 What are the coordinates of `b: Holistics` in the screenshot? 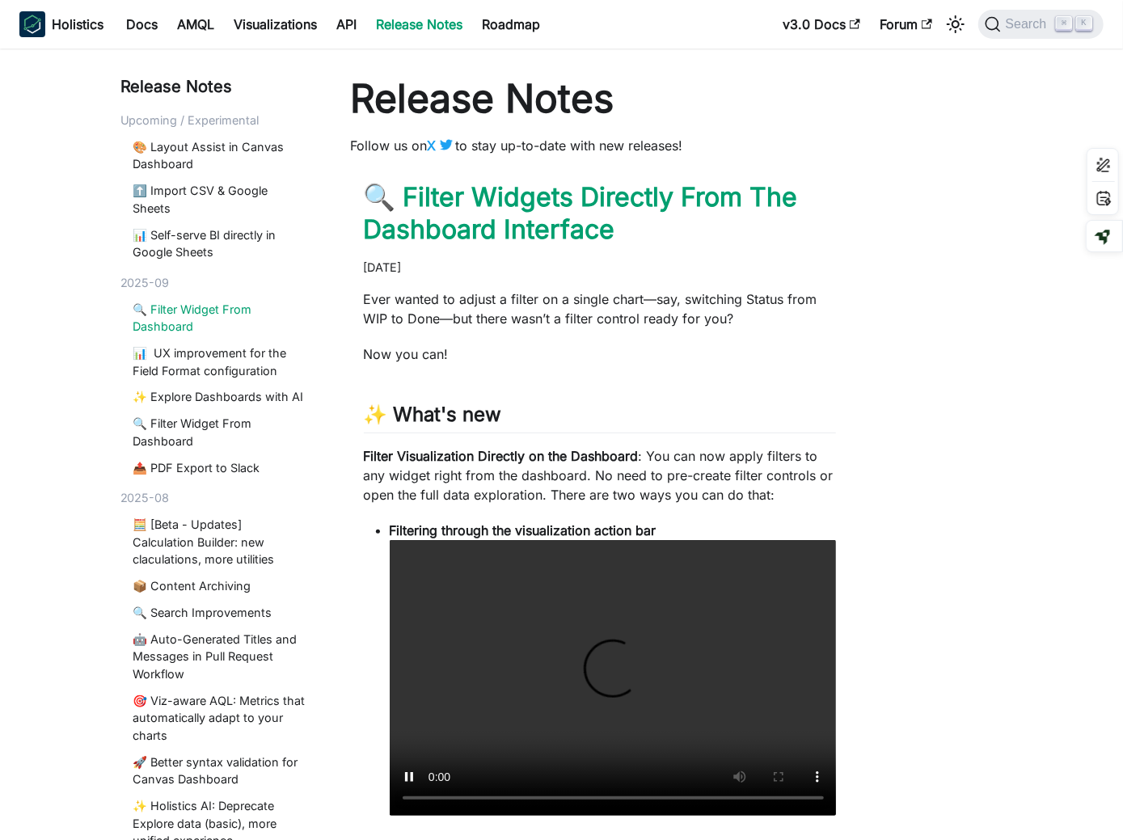 It's located at (78, 24).